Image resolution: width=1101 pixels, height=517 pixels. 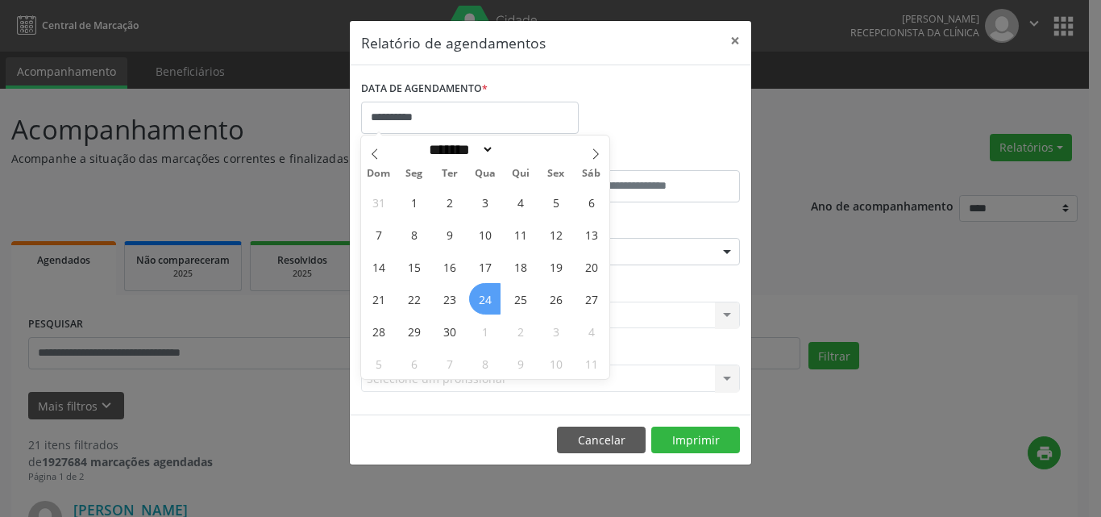 What do you see at coordinates (520, 331) in the screenshot?
I see `span: Outubro 2, 2025` at bounding box center [520, 331].